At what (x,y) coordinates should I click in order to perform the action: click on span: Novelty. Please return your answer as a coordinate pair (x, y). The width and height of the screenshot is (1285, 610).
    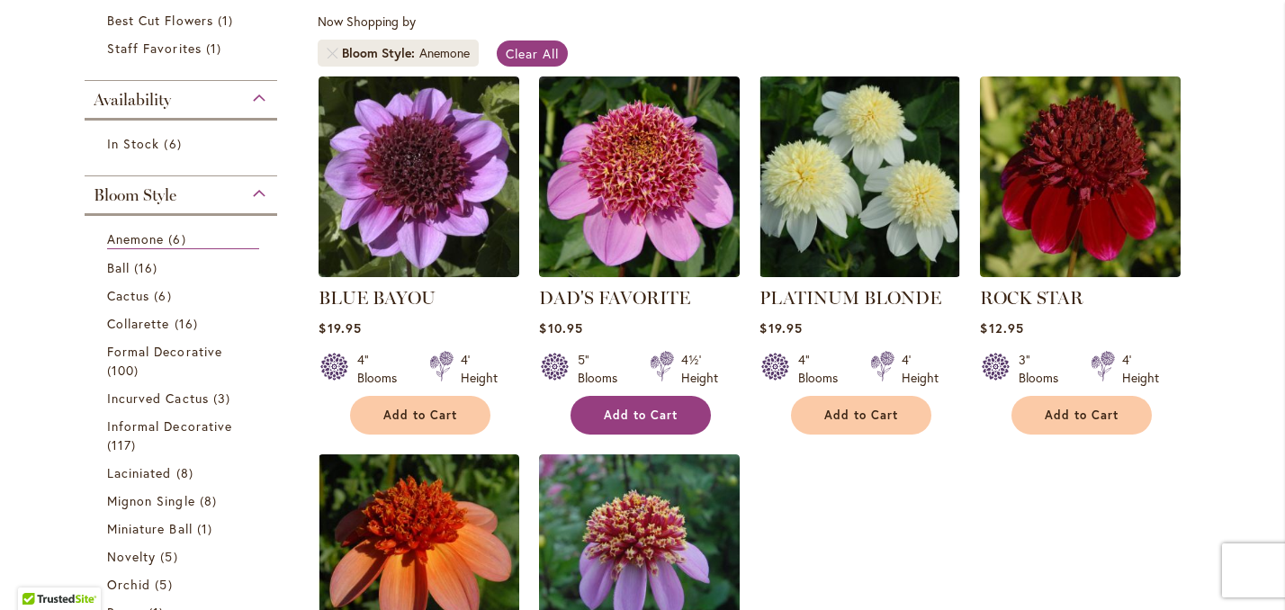
    Looking at the image, I should click on (131, 556).